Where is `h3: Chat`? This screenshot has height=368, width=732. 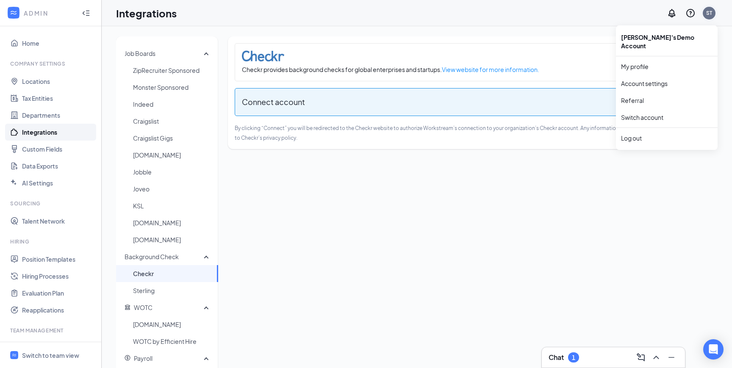 h3: Chat is located at coordinates (557, 358).